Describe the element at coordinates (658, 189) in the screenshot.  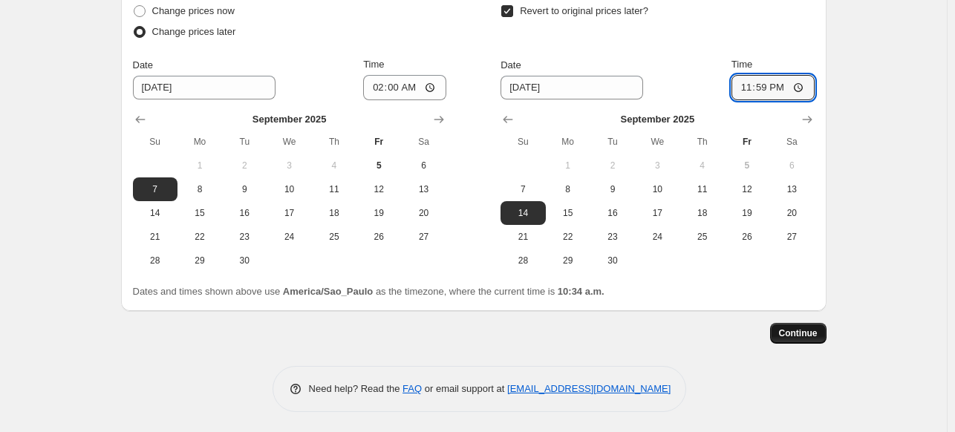
I see `span: 10` at that location.